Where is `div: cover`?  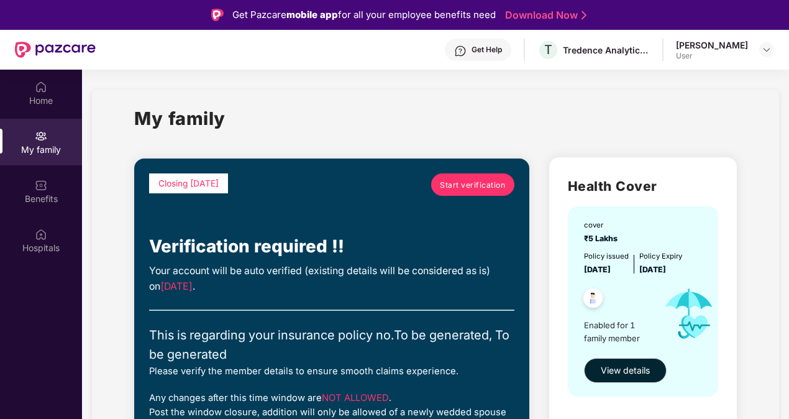
div: cover is located at coordinates (603, 226).